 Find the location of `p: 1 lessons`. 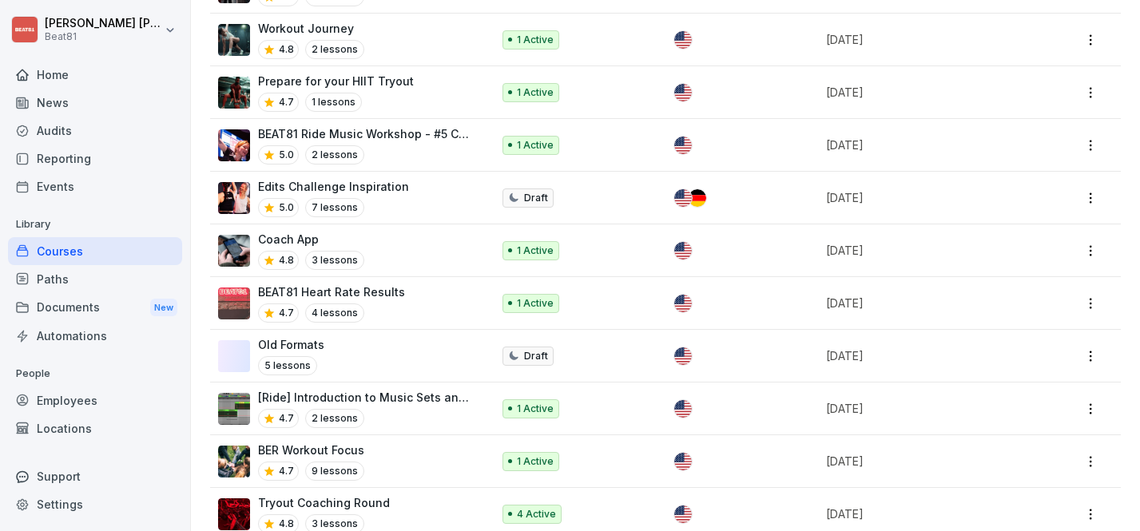

p: 1 lessons is located at coordinates (333, 102).